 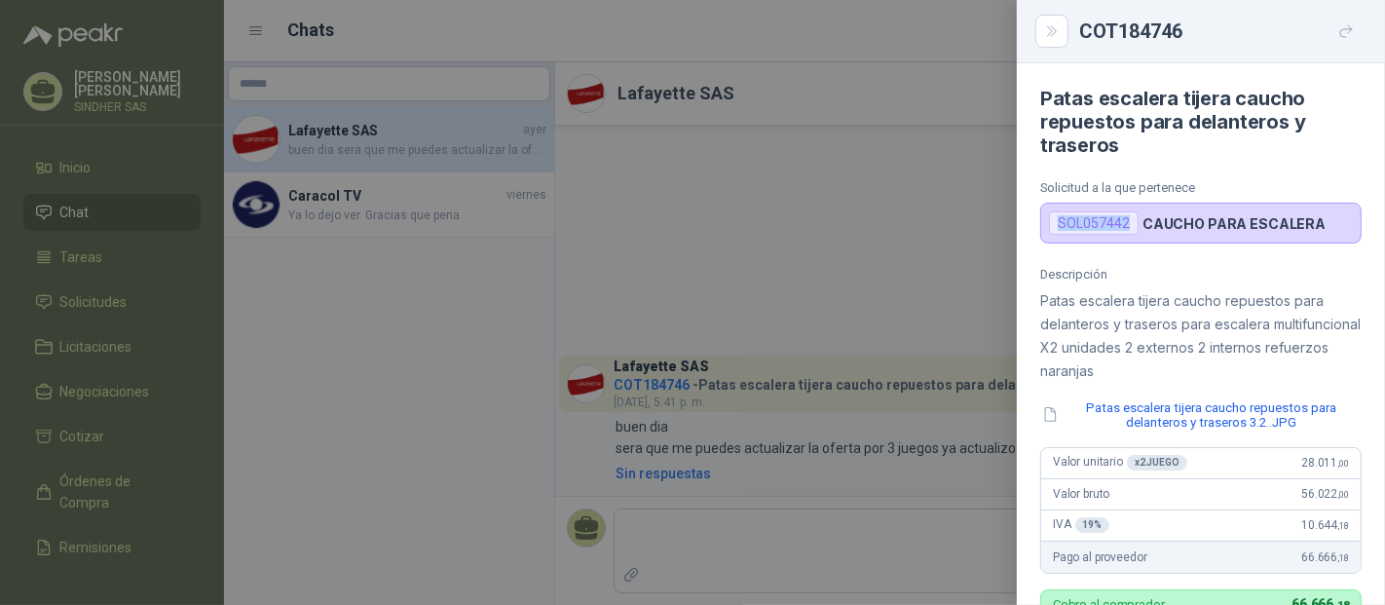 What do you see at coordinates (1325, 494) in the screenshot?
I see `span: 56.022` at bounding box center [1325, 494].